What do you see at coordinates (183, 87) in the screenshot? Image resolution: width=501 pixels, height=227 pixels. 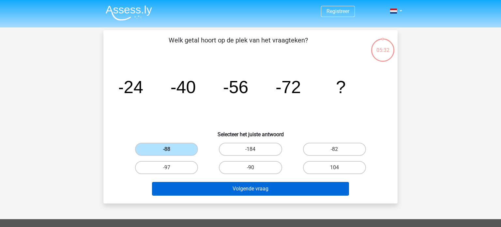 I see `tspan: -40` at bounding box center [183, 87].